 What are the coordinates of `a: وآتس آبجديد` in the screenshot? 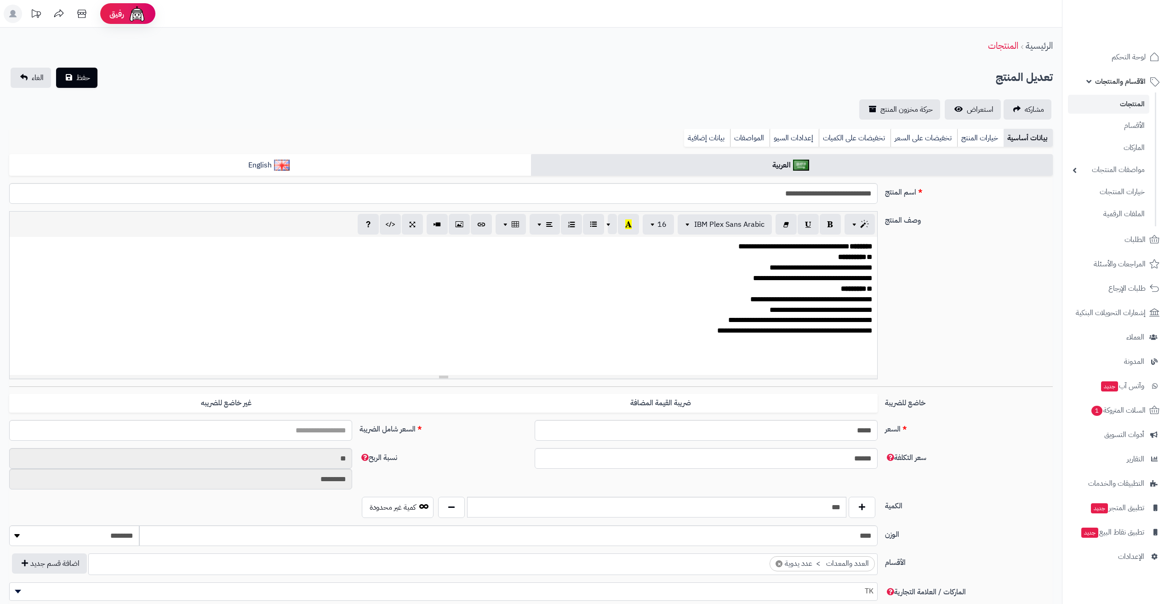 It's located at (1116, 386).